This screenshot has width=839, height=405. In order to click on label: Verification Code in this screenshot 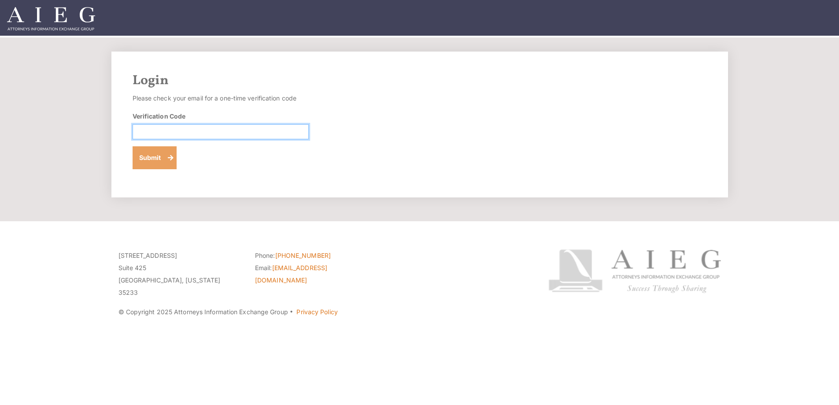, I will do `click(159, 116)`.